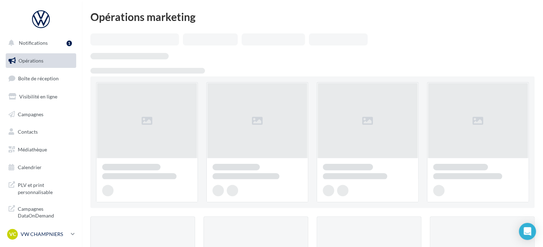  What do you see at coordinates (31, 114) in the screenshot?
I see `span: Campagnes` at bounding box center [31, 114].